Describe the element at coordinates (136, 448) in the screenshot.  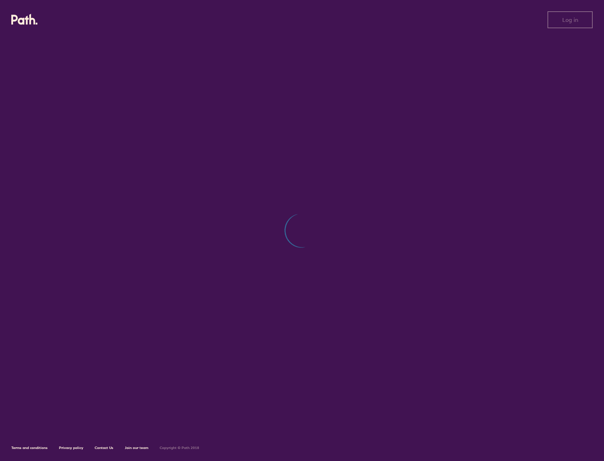
I see `a: Join our team` at that location.